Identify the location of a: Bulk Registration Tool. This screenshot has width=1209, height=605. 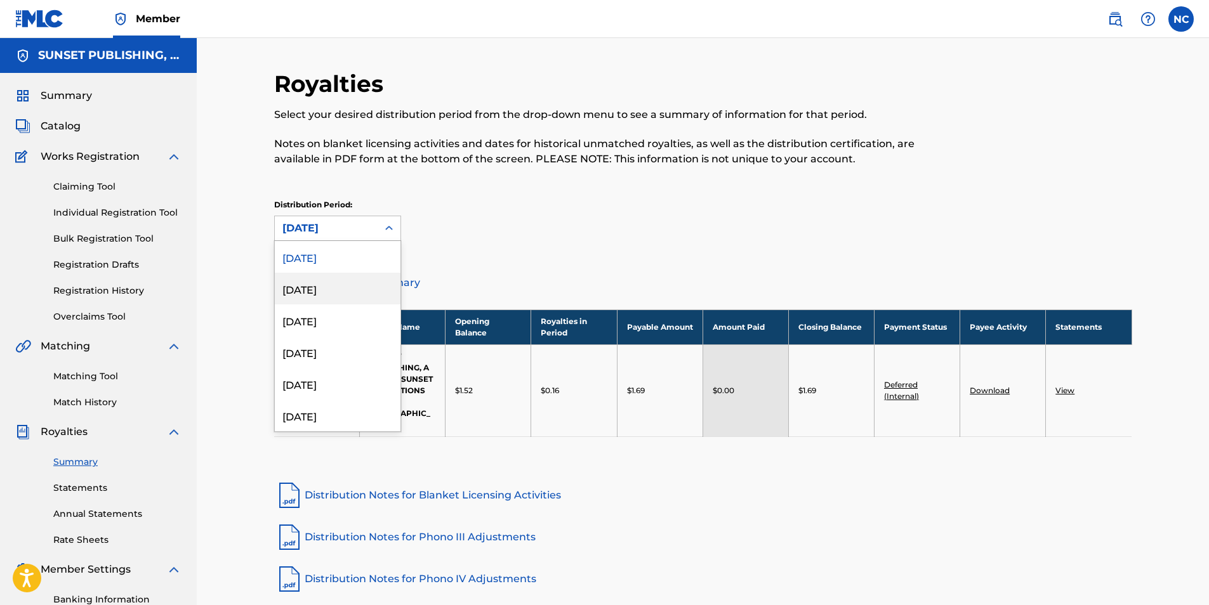
(117, 239).